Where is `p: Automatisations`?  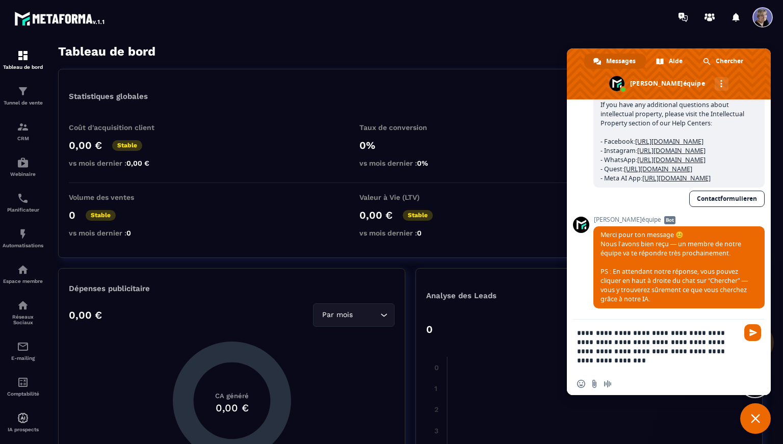 p: Automatisations is located at coordinates (23, 245).